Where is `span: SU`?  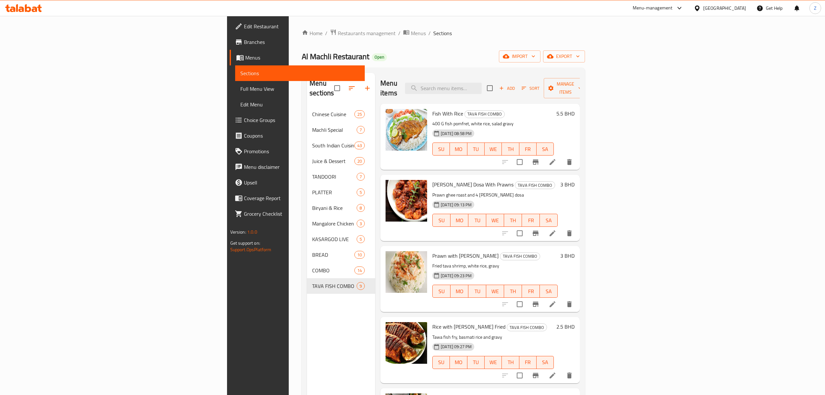
span: SU is located at coordinates (441, 362).